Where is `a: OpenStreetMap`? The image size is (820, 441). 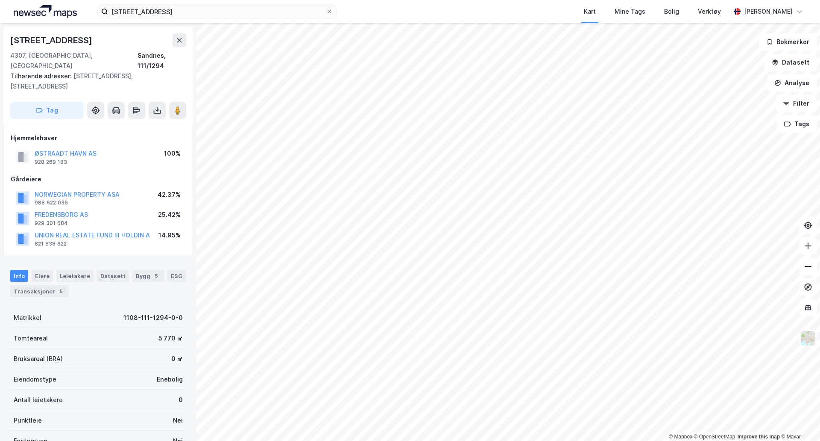
a: OpenStreetMap is located at coordinates (715, 436).